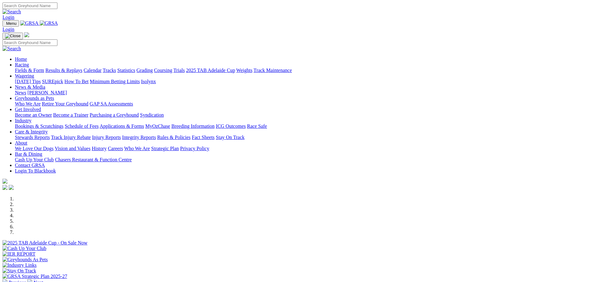 Image resolution: width=589 pixels, height=282 pixels. Describe the element at coordinates (35, 171) in the screenshot. I see `a: Login To Blackbook` at that location.